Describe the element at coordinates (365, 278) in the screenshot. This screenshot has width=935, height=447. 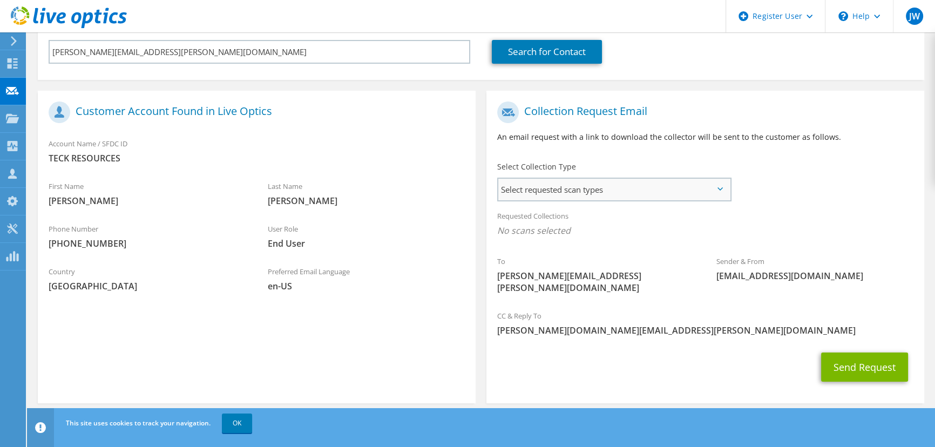
I see `div: Preferred Email Language` at that location.